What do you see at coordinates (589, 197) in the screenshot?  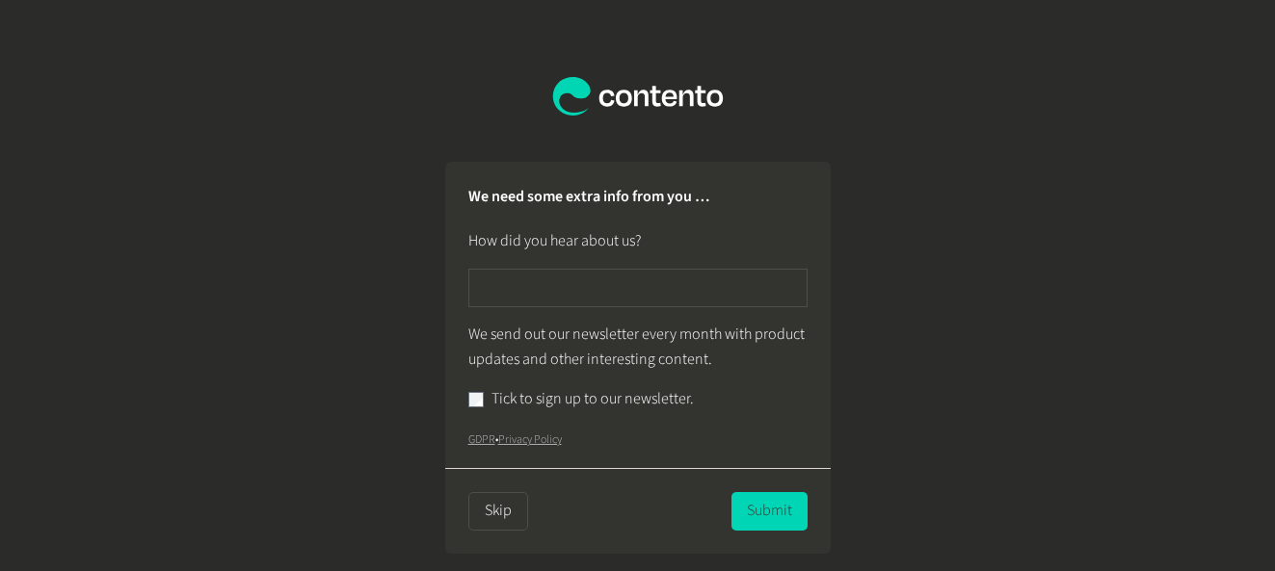 I see `strong: We need some extra info from you …` at bounding box center [589, 197].